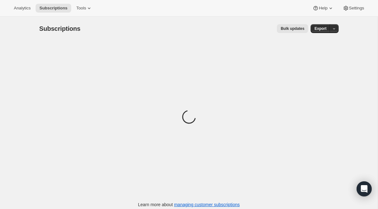 This screenshot has width=378, height=209. What do you see at coordinates (357, 8) in the screenshot?
I see `span: Settings` at bounding box center [357, 8].